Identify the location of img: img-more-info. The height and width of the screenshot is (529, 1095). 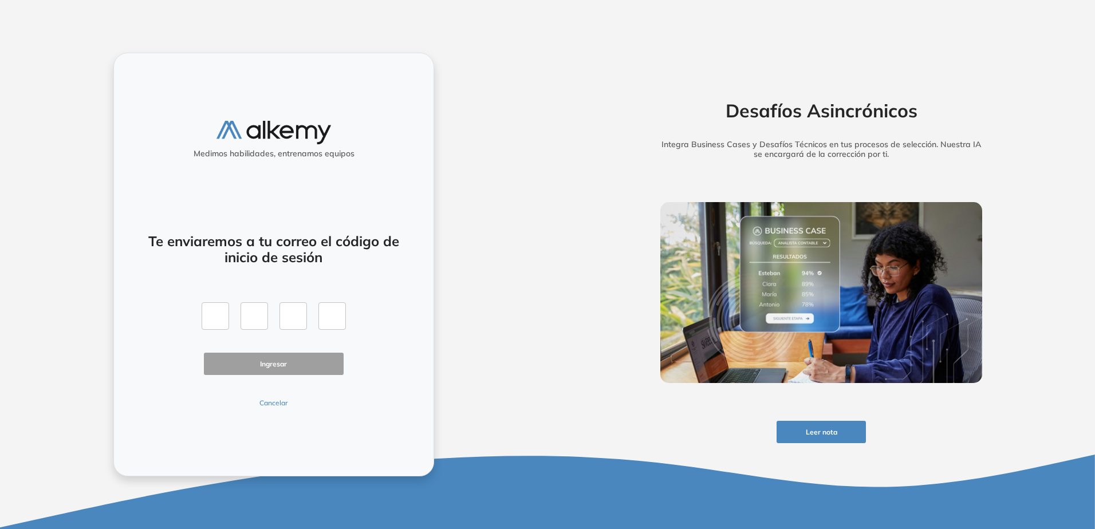
(821, 293).